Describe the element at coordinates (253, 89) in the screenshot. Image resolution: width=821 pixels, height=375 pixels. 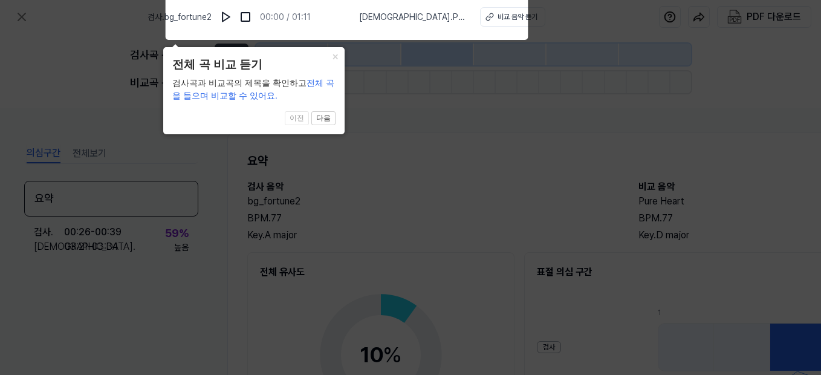
I see `span: 전체 곡을 들으며 비교할 수 있어요.` at that location.